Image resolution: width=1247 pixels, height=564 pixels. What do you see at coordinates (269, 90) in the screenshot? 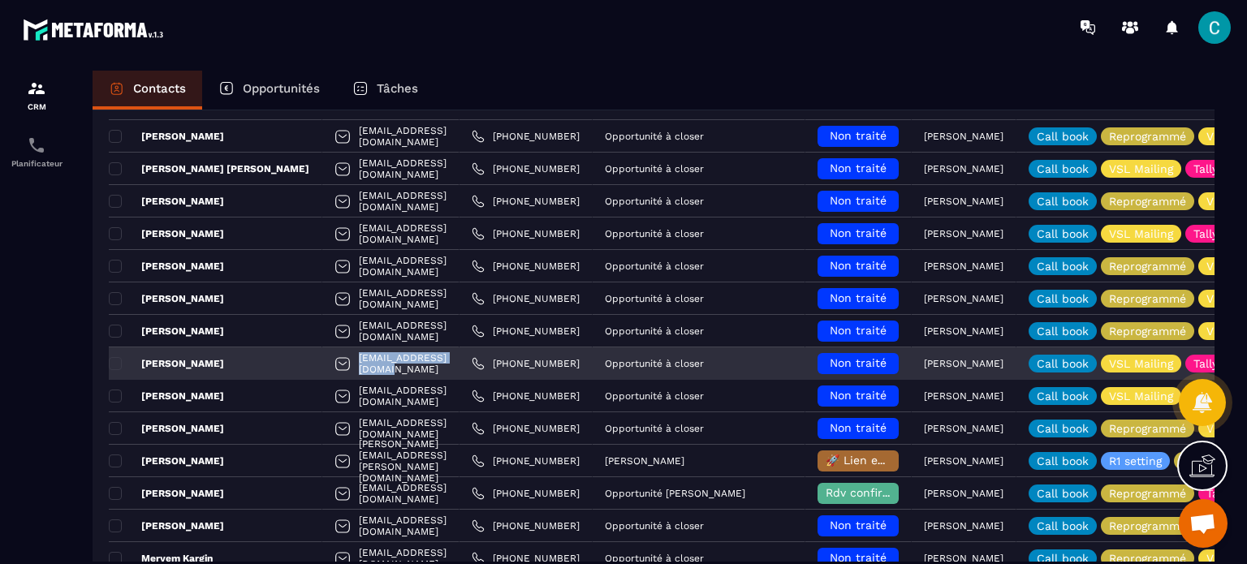
I see `a: Opportunités` at bounding box center [269, 90].